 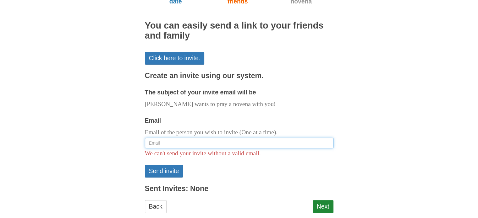 What do you see at coordinates (239, 31) in the screenshot?
I see `h2: You can easily send a link to your friends and family` at bounding box center [239, 31].